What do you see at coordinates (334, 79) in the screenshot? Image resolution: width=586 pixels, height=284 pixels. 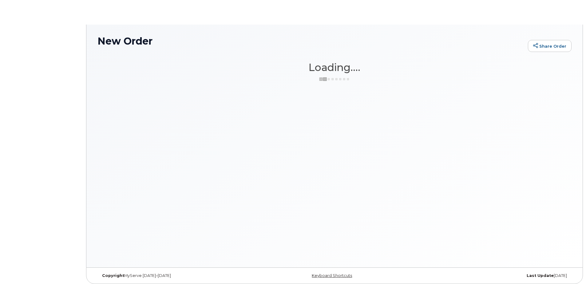 I see `img: ajax-loader-3a6953c30dc77f0bf724df975f13086db4f4c1262e45940f03d1251963f1bf2e.gif` at bounding box center [334, 79].